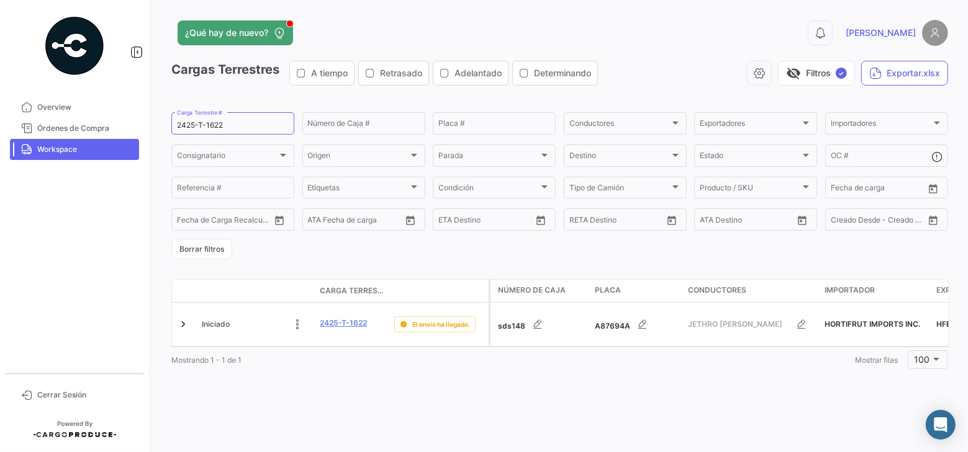  Describe the element at coordinates (901, 222) in the screenshot. I see `input: Creado Hasta` at that location.